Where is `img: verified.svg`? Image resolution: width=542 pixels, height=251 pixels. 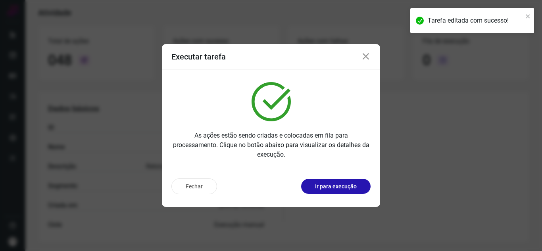
img: verified.svg is located at coordinates (271, 102).